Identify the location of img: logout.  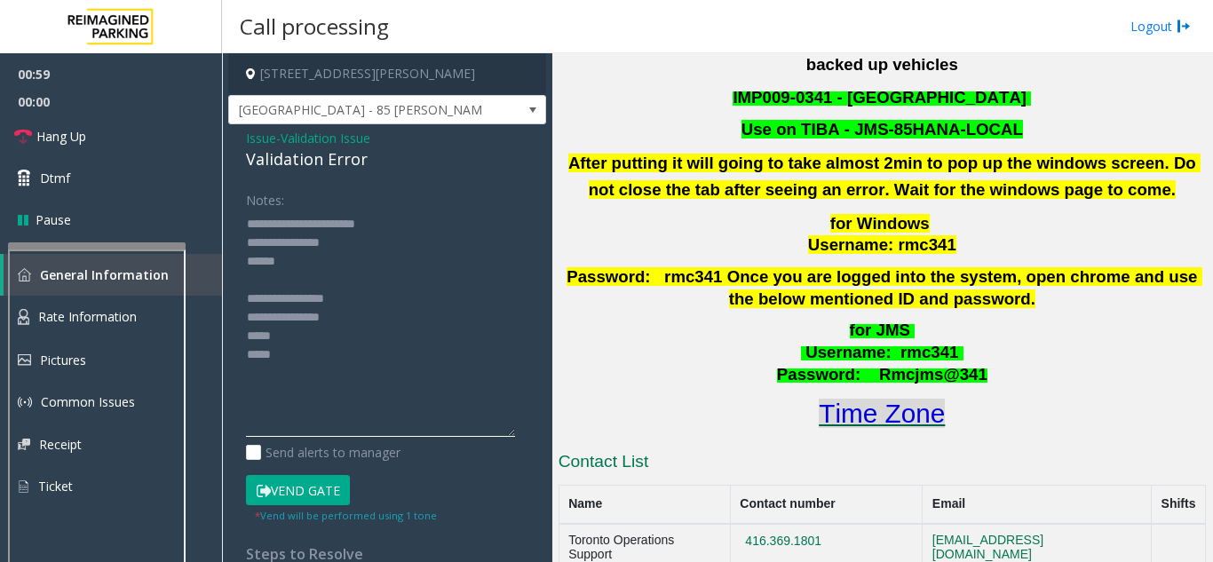
(1183, 26).